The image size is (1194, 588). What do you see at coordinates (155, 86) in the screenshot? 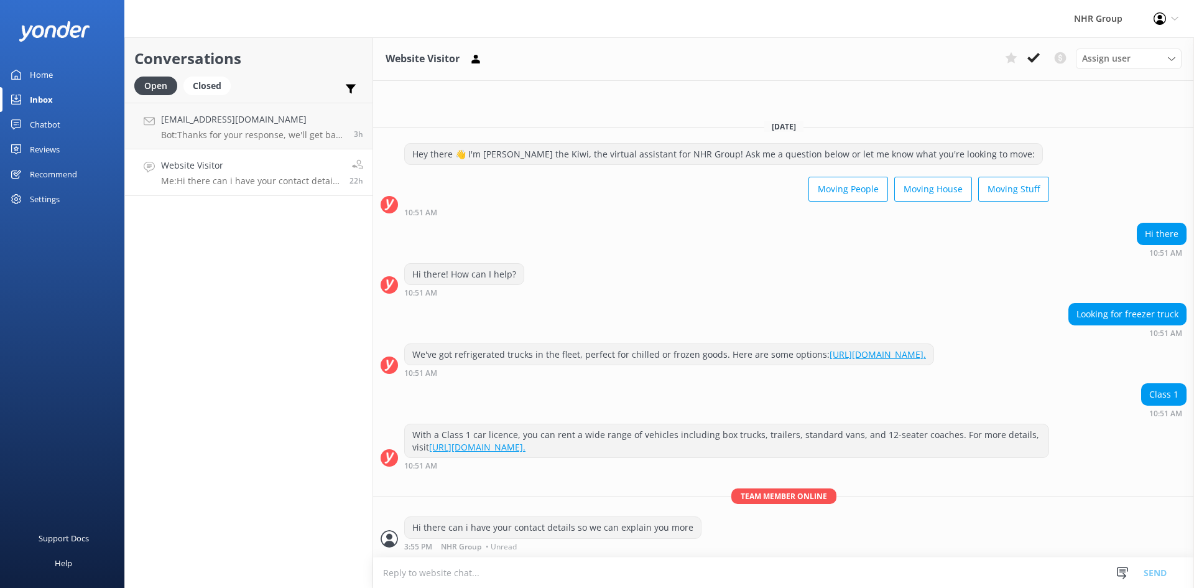
I see `div: Open` at bounding box center [155, 86].